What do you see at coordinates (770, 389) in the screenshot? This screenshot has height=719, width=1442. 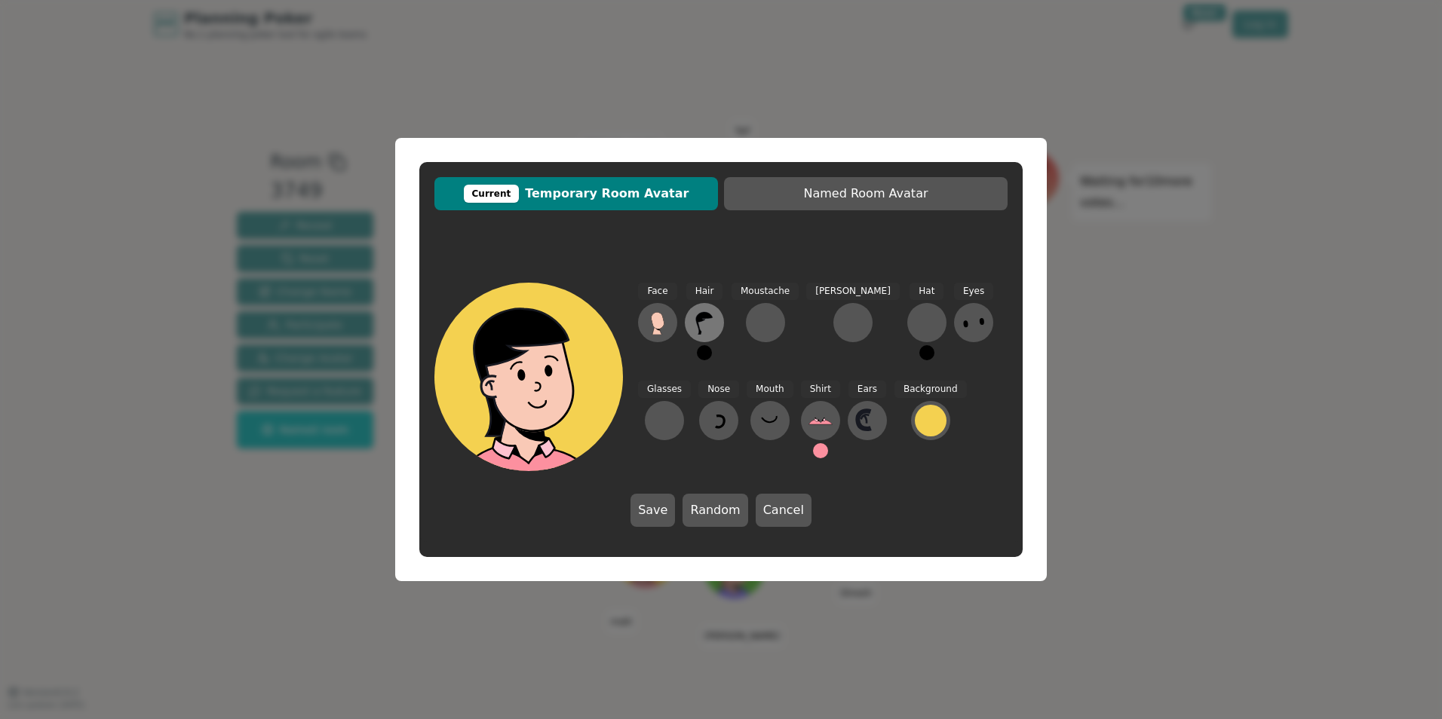 I see `span: Mouth` at bounding box center [770, 389].